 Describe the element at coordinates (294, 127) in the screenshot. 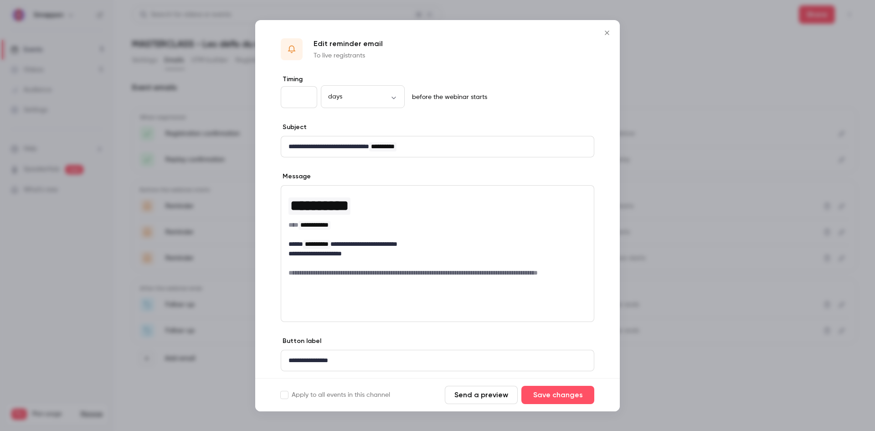

I see `label: Subject` at that location.